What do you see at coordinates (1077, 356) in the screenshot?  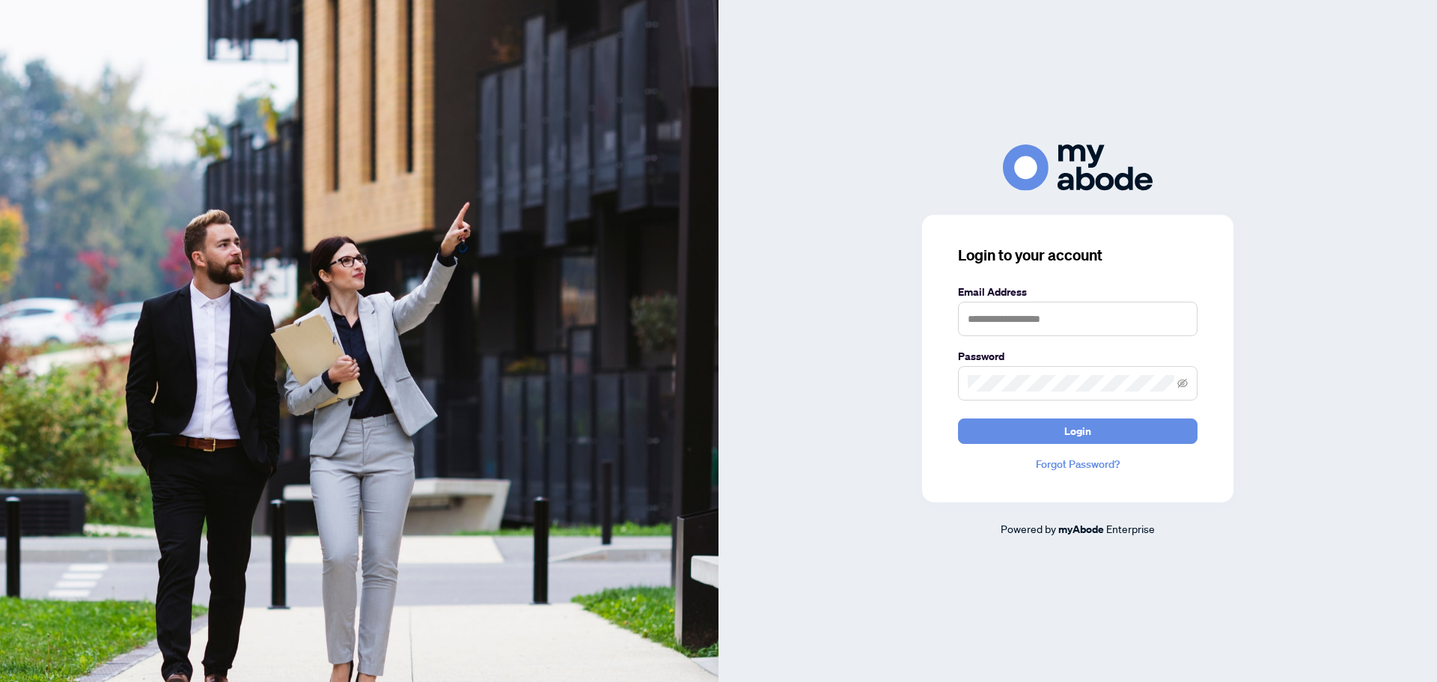 I see `label: Password` at bounding box center [1077, 356].